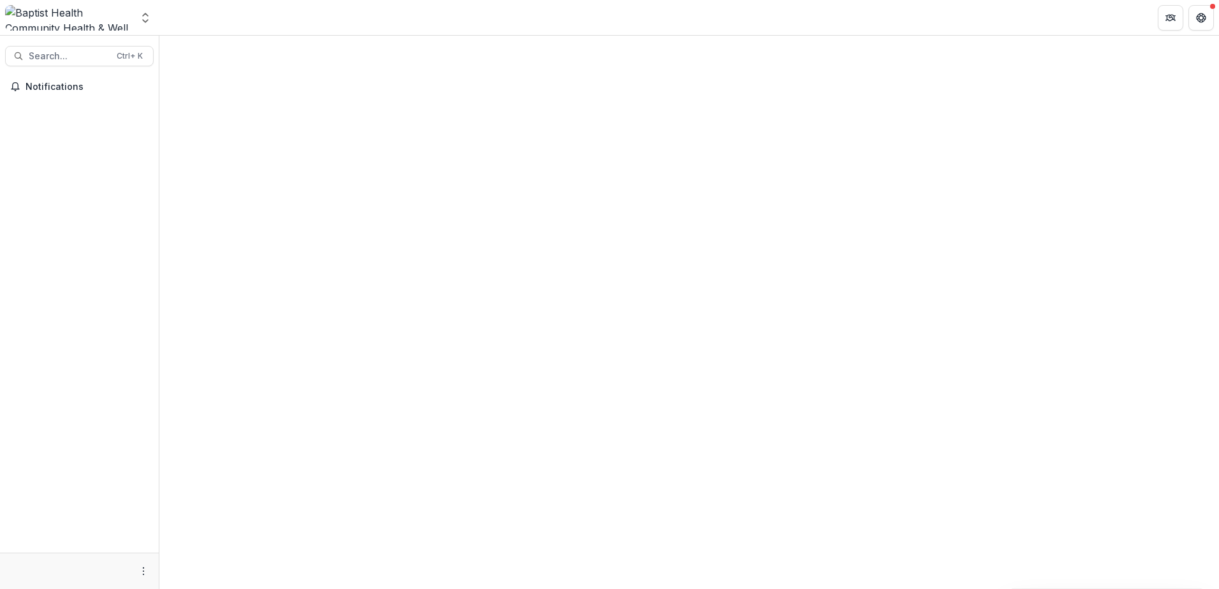 This screenshot has width=1219, height=589. What do you see at coordinates (1171, 18) in the screenshot?
I see `button: Partners` at bounding box center [1171, 18].